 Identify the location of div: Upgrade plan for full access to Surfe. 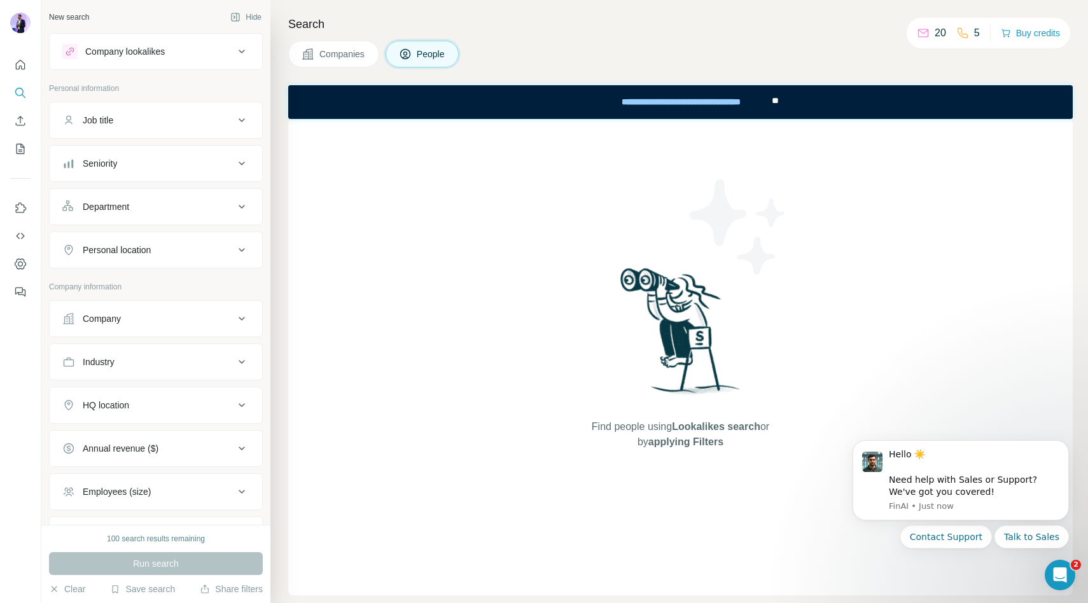
(392, 17).